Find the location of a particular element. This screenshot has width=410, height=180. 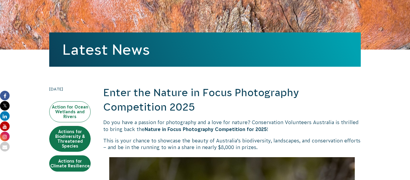

a: Latest News is located at coordinates (106, 50).